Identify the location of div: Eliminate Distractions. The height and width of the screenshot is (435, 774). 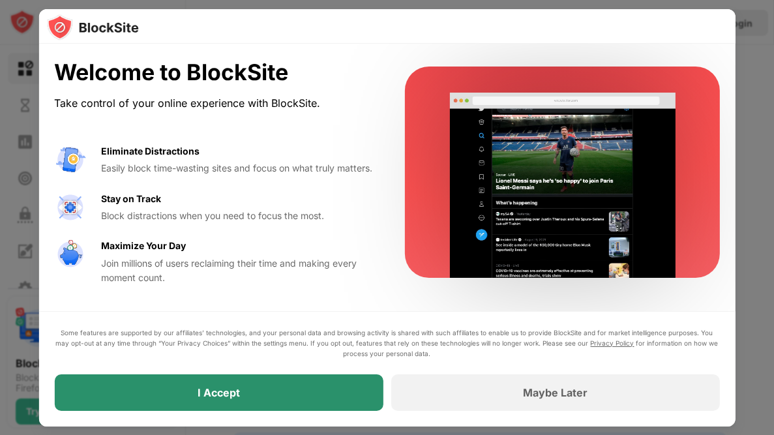
(150, 151).